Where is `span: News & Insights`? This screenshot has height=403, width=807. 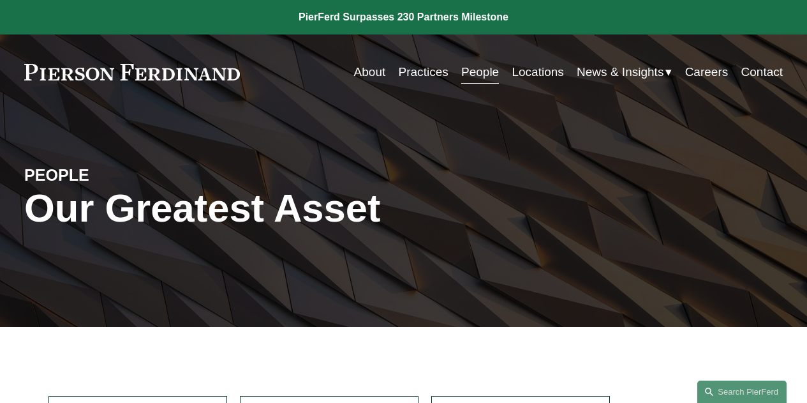
span: News & Insights is located at coordinates (620, 72).